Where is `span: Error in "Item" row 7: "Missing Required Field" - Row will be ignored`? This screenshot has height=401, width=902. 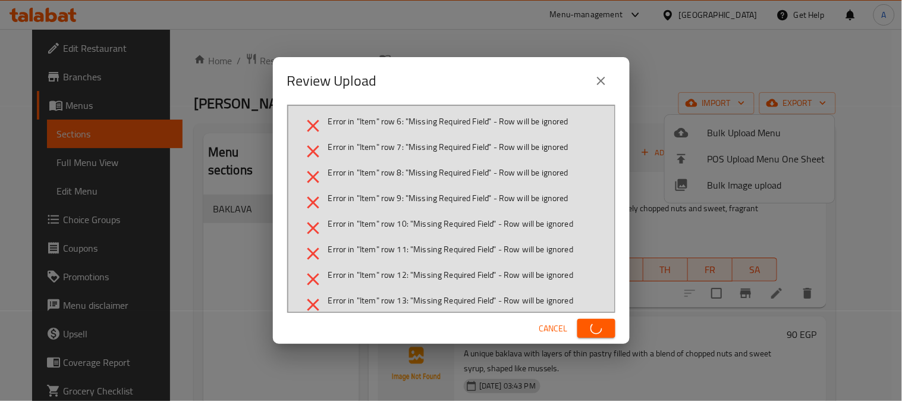 span: Error in "Item" row 7: "Missing Required Field" - Row will be ignored is located at coordinates (448, 147).